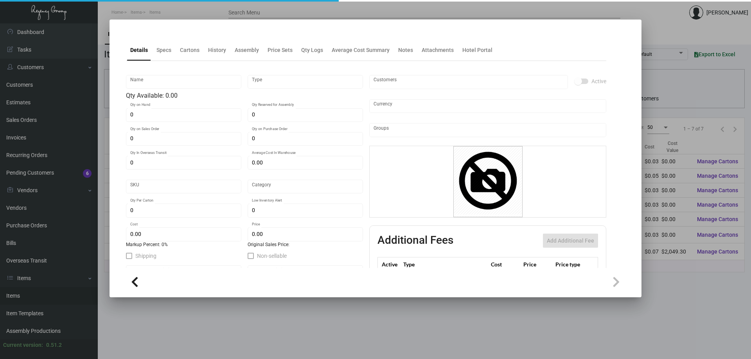  Describe the element at coordinates (190, 50) in the screenshot. I see `div: Cartons` at that location.